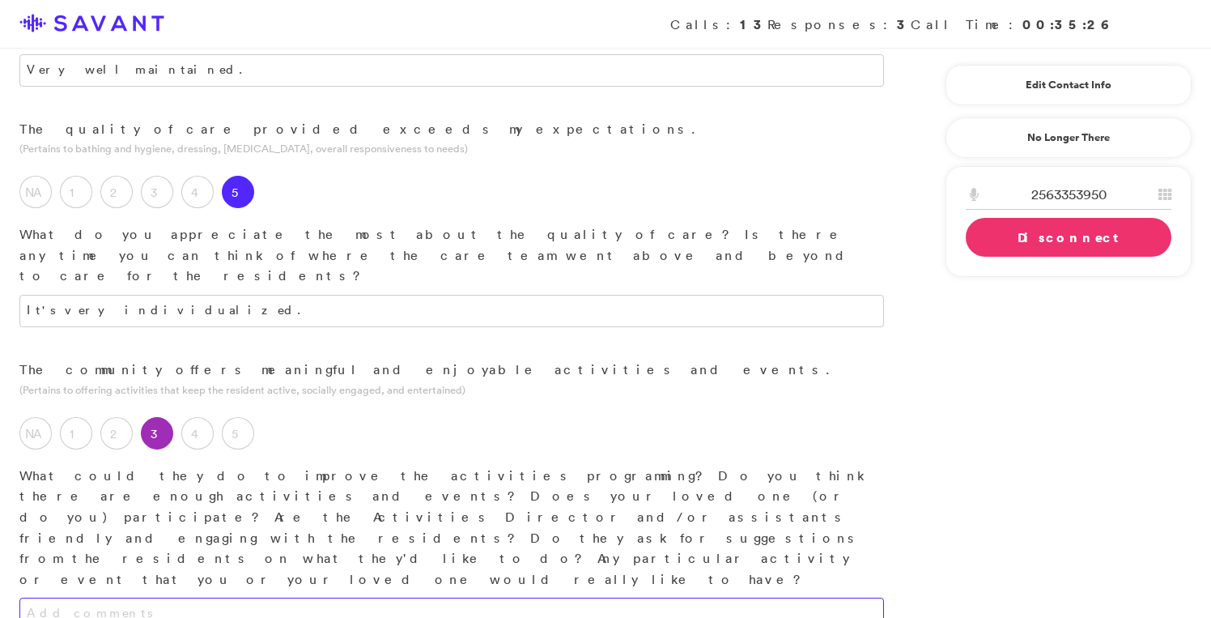 The image size is (1211, 618). What do you see at coordinates (452, 255) in the screenshot?
I see `p: What do you appreciate the most about the quality of care? Is there any time you can think of whe...` at bounding box center [452, 255].